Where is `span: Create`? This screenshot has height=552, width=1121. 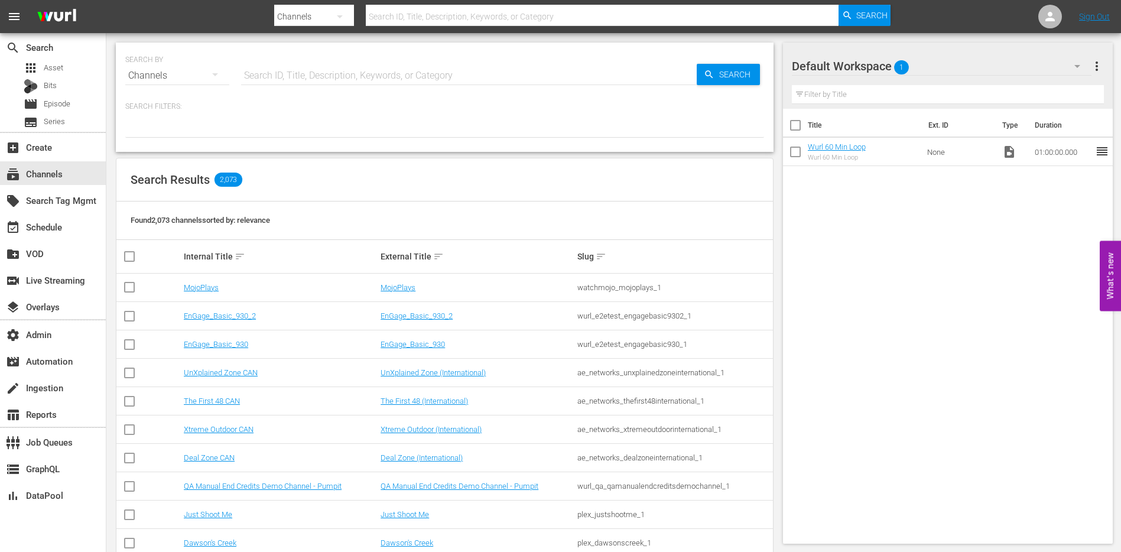 span: Create is located at coordinates (13, 148).